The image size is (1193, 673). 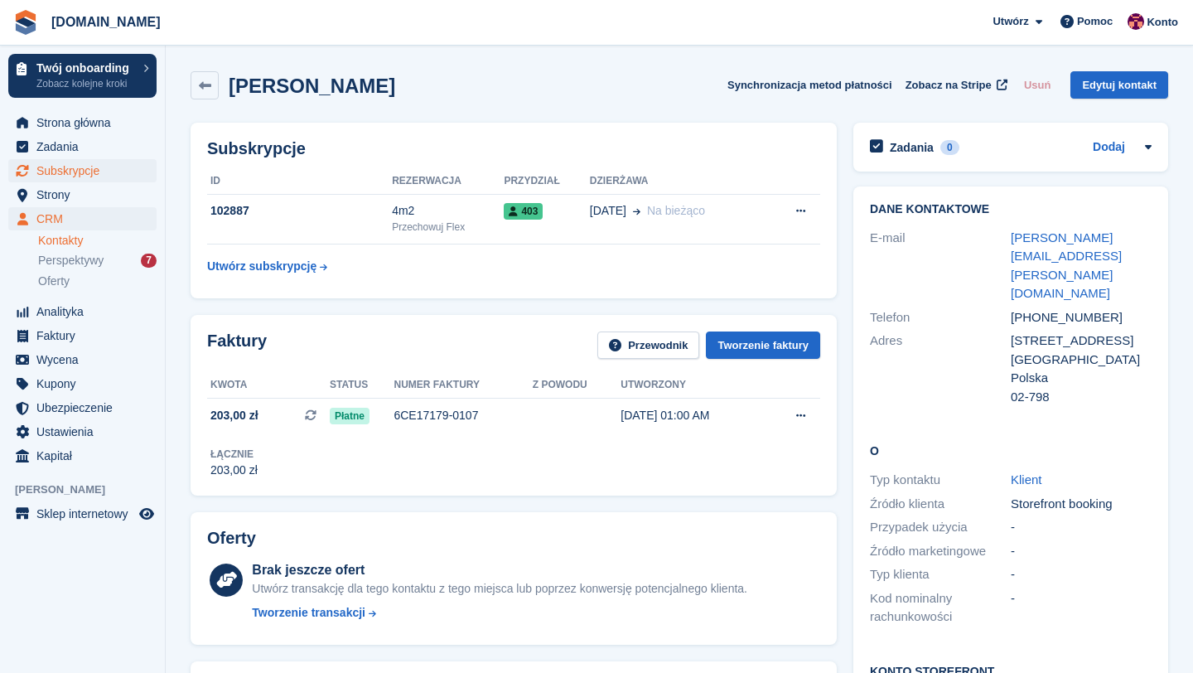 I want to click on button: Synchronizacja metod płatności, so click(x=809, y=84).